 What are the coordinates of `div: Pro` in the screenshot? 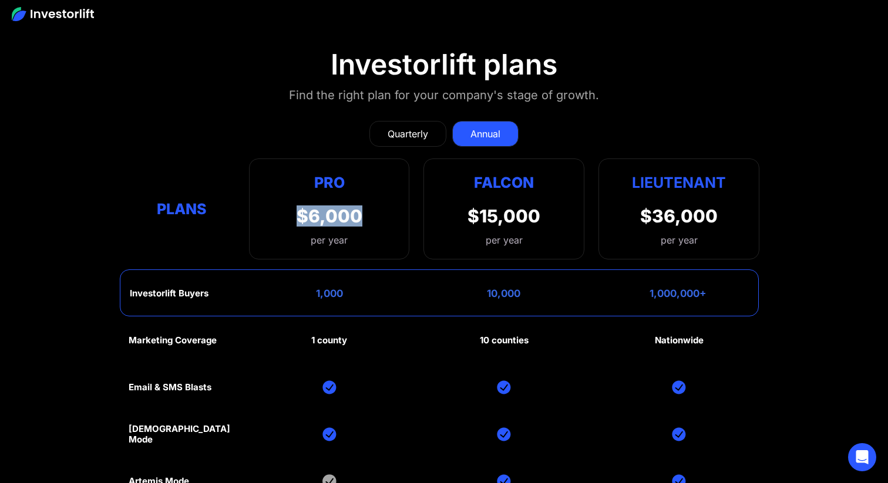 It's located at (329, 182).